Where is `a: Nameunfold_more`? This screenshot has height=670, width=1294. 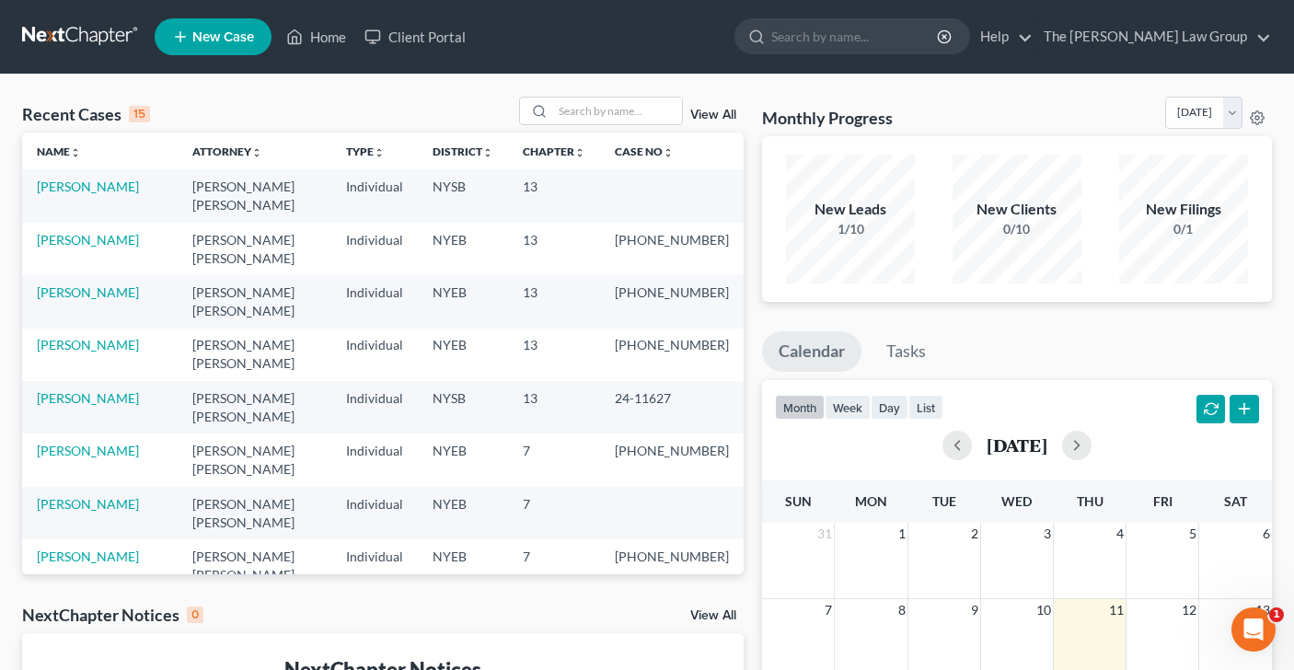
a: Nameunfold_more is located at coordinates (59, 151).